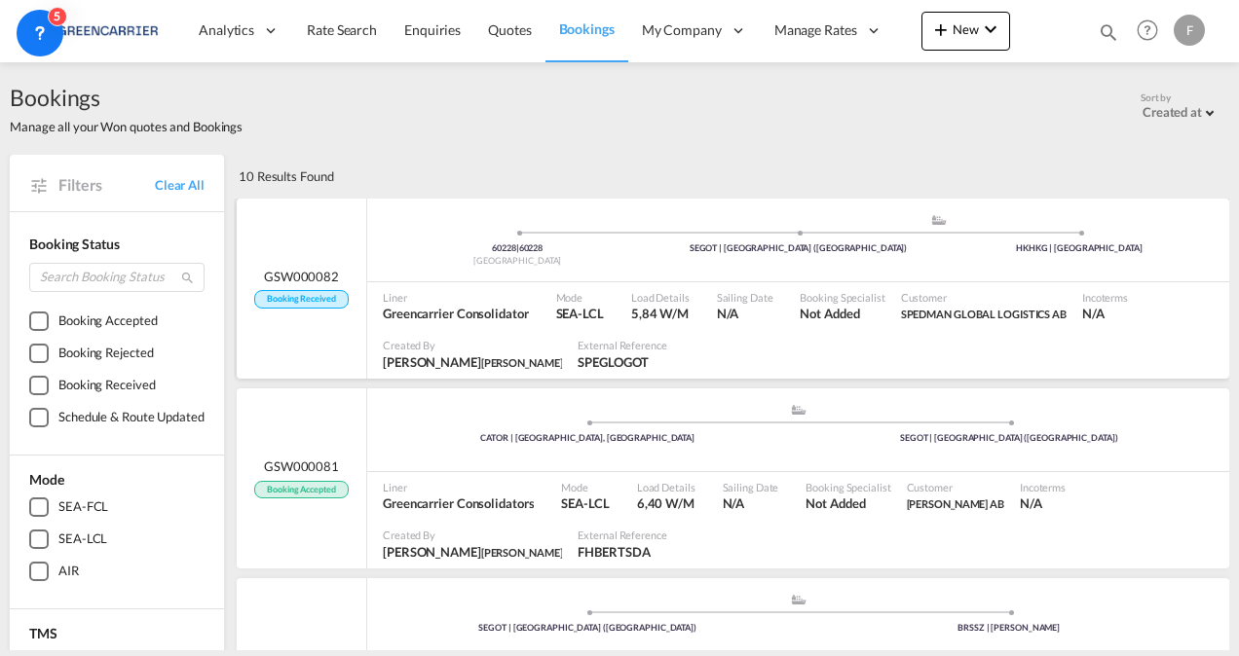  I want to click on div: SEA-LCL, so click(83, 540).